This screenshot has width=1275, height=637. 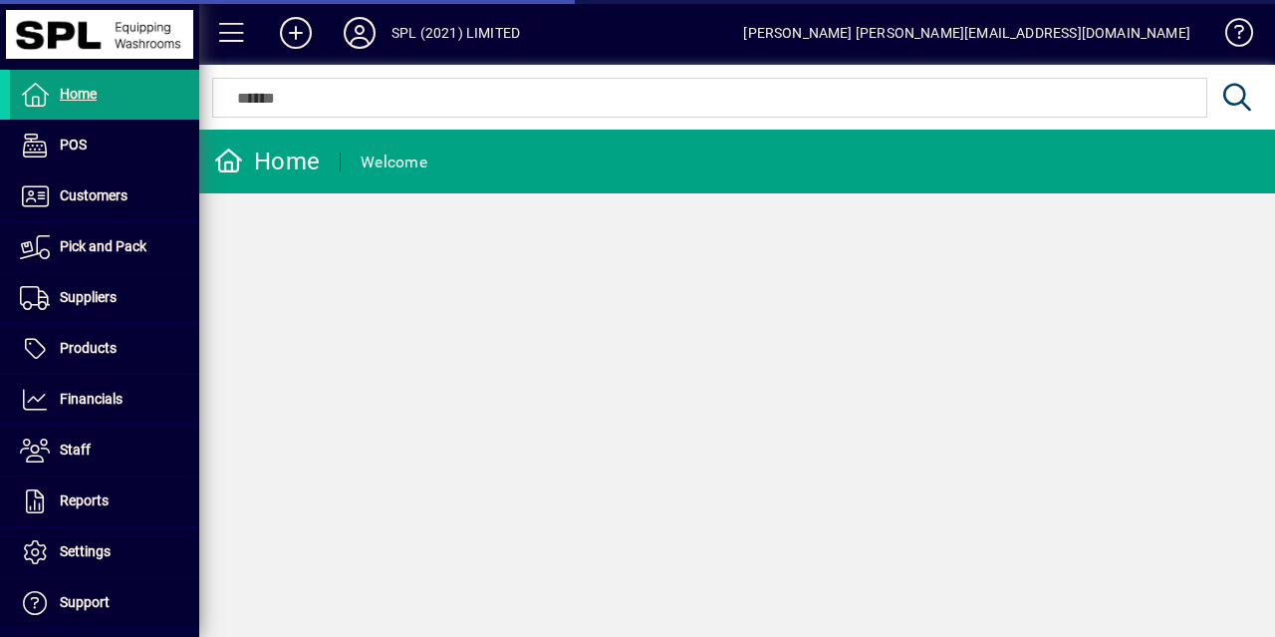 What do you see at coordinates (78, 94) in the screenshot?
I see `span: Home` at bounding box center [78, 94].